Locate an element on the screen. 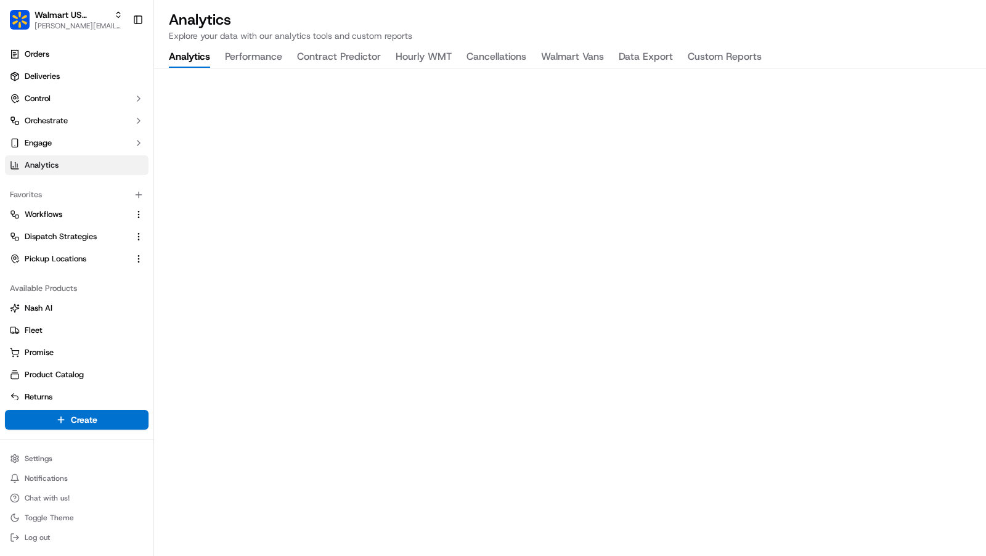  button: Engage is located at coordinates (76, 143).